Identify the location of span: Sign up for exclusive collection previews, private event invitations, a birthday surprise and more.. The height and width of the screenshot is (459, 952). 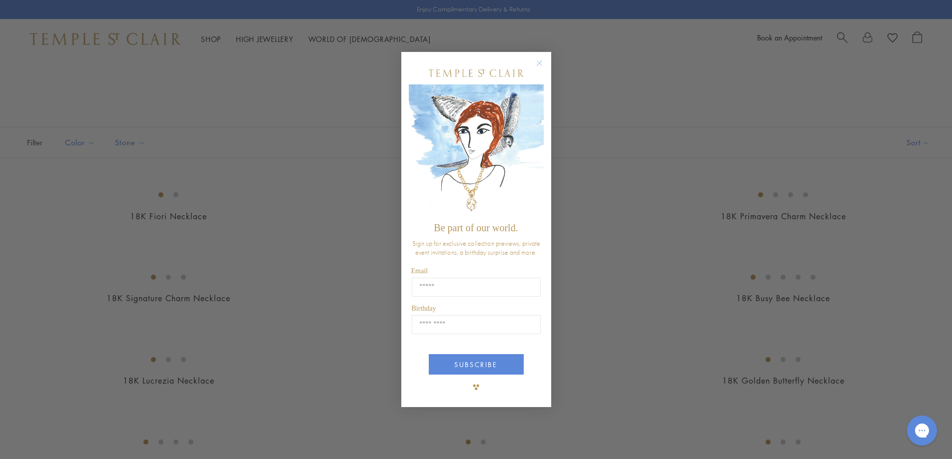
(476, 248).